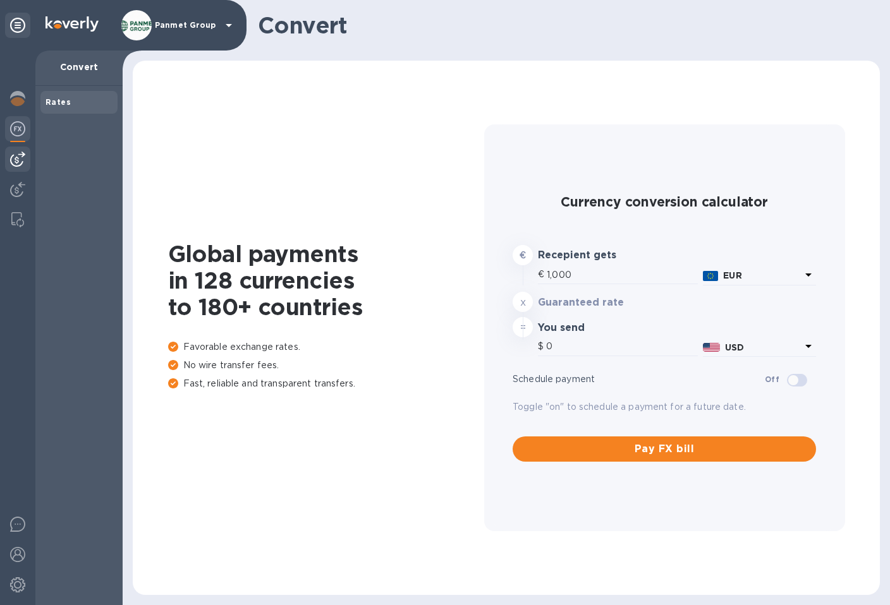 Image resolution: width=890 pixels, height=605 pixels. Describe the element at coordinates (638, 379) in the screenshot. I see `p: Schedule payment` at that location.